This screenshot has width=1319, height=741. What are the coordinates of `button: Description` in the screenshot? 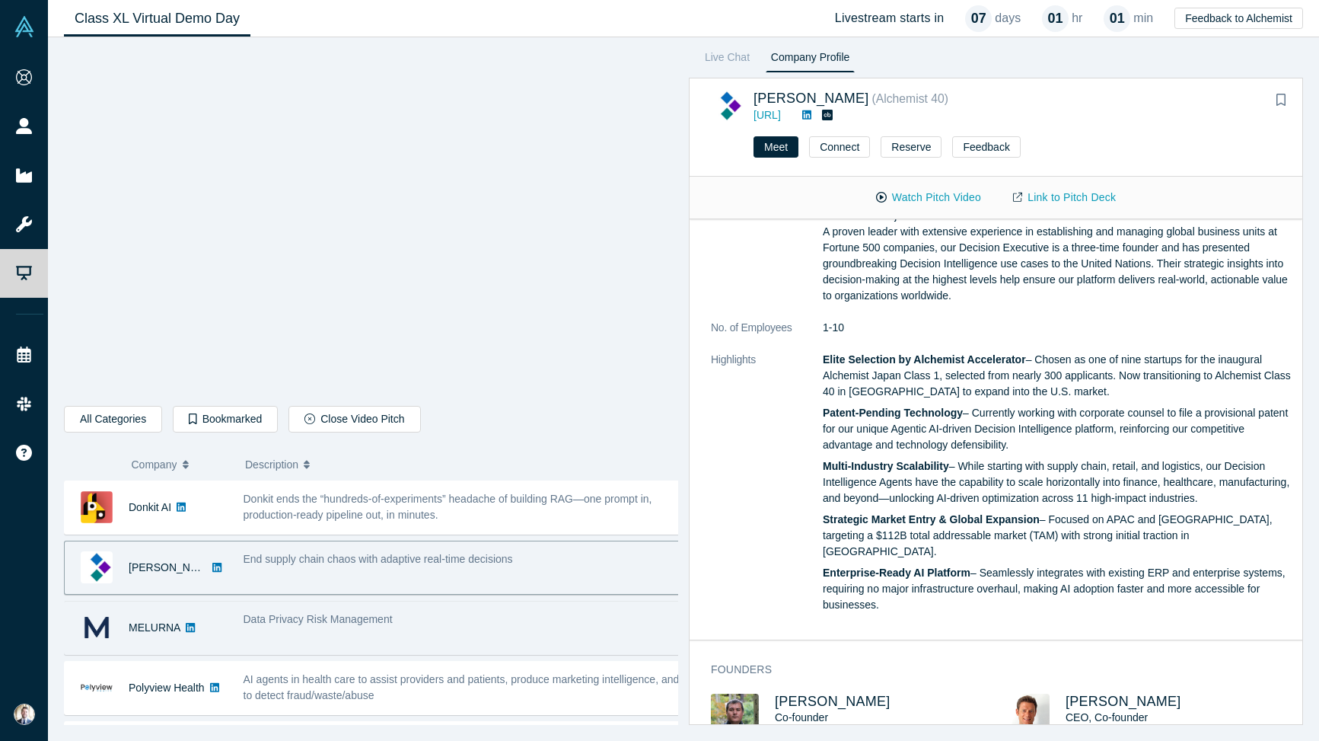 It's located at (456, 464).